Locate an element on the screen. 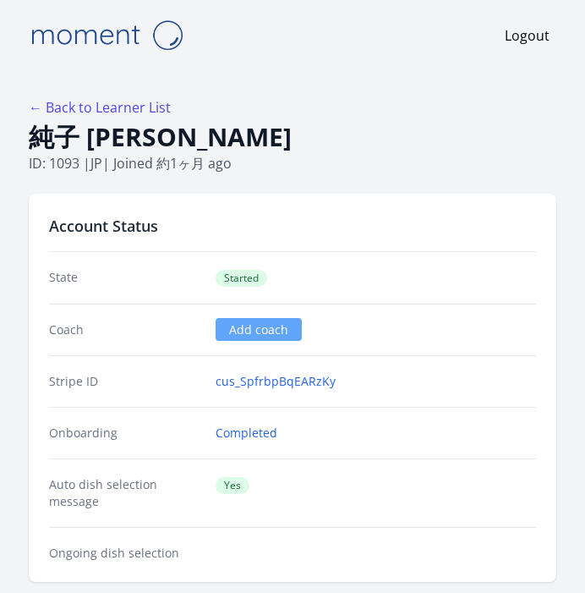 The height and width of the screenshot is (593, 585). dt: Ongoing dish selection is located at coordinates (125, 553).